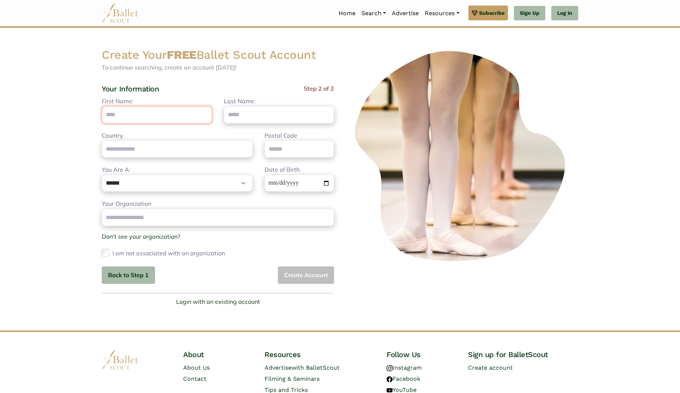  What do you see at coordinates (218, 302) in the screenshot?
I see `a: Login with an existing account` at bounding box center [218, 302].